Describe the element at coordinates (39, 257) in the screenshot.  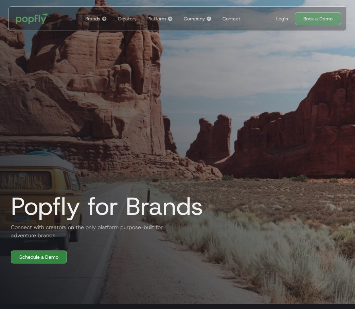
I see `a: Schedule a Demo` at that location.